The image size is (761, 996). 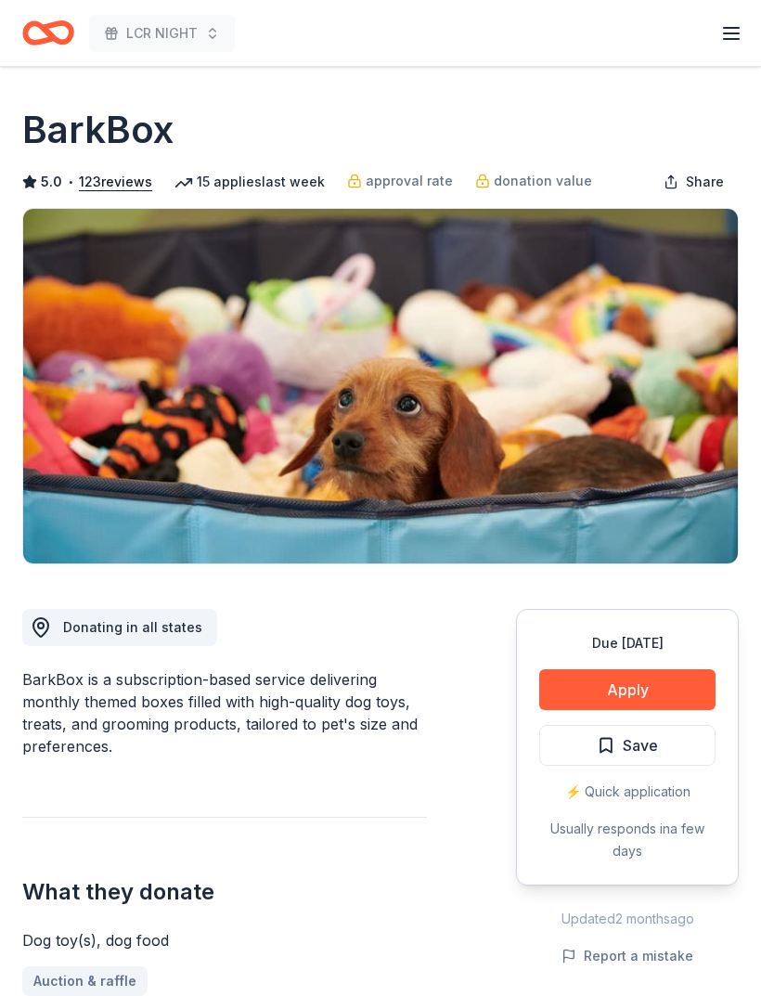 What do you see at coordinates (250, 182) in the screenshot?
I see `div: 15 applies last week` at bounding box center [250, 182].